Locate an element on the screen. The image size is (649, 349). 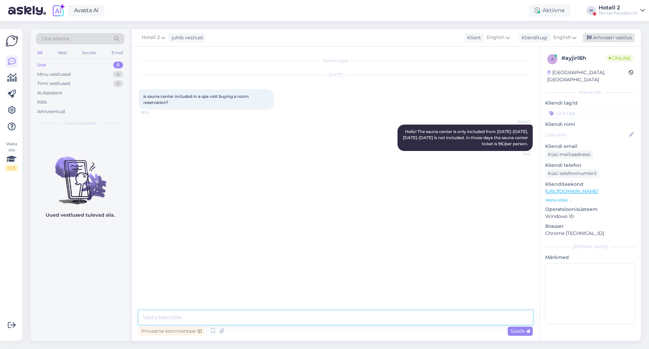
div: Web is located at coordinates (62, 53).